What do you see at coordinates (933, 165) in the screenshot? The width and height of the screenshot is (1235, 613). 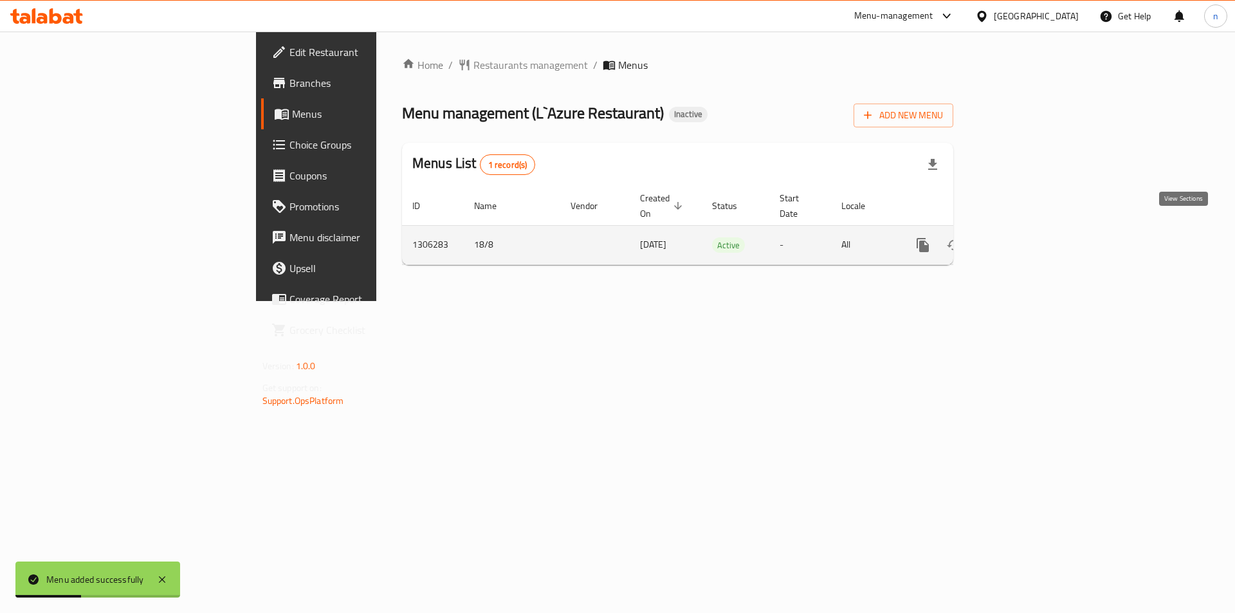 I see `div: Export file` at bounding box center [933, 165].